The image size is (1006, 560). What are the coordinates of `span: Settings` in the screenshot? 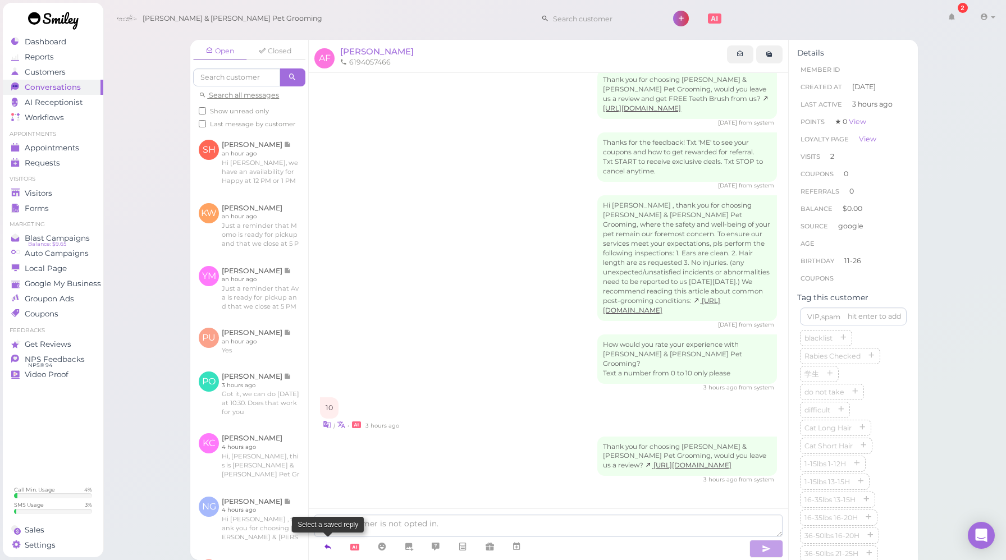 It's located at (40, 545).